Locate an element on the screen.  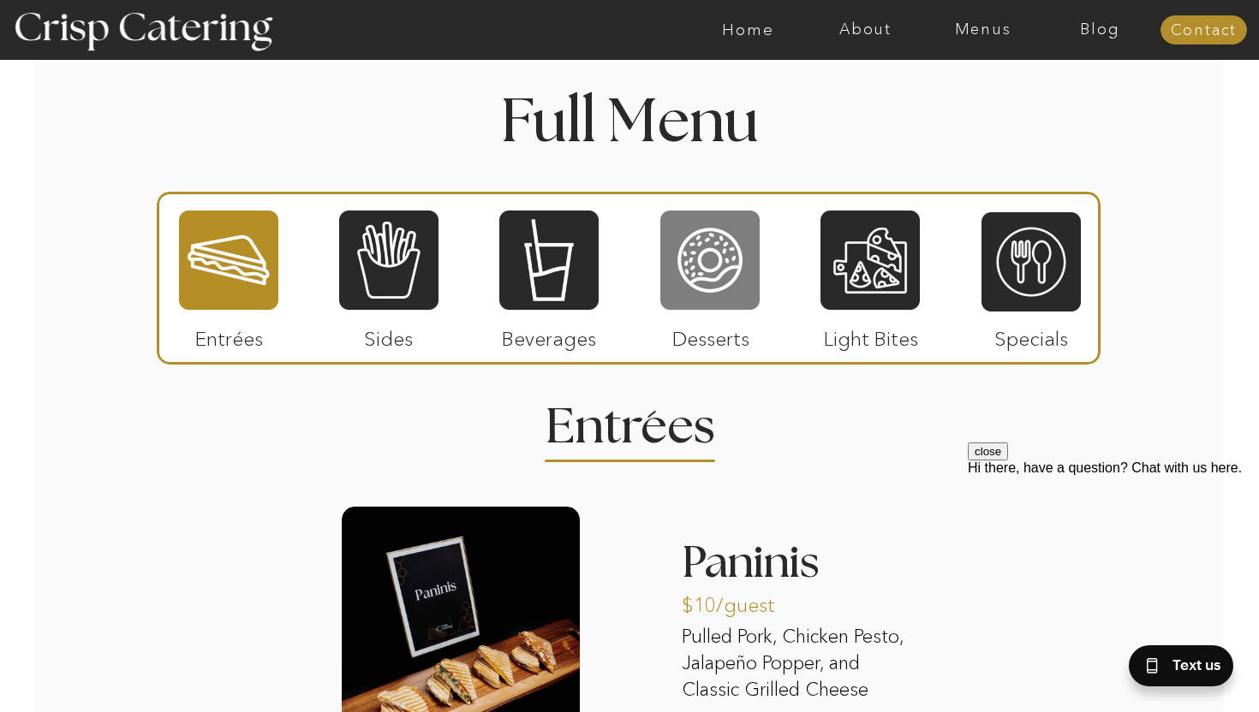
a: About is located at coordinates (865, 30).